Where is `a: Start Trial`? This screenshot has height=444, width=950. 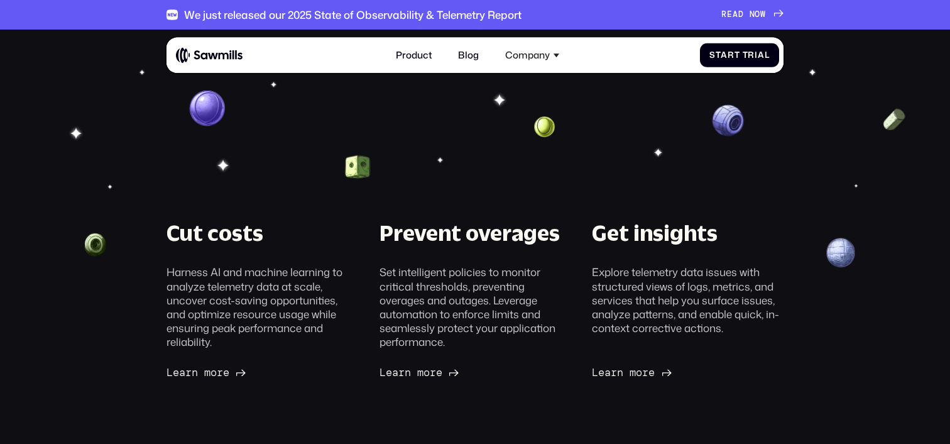 a: Start Trial is located at coordinates (739, 55).